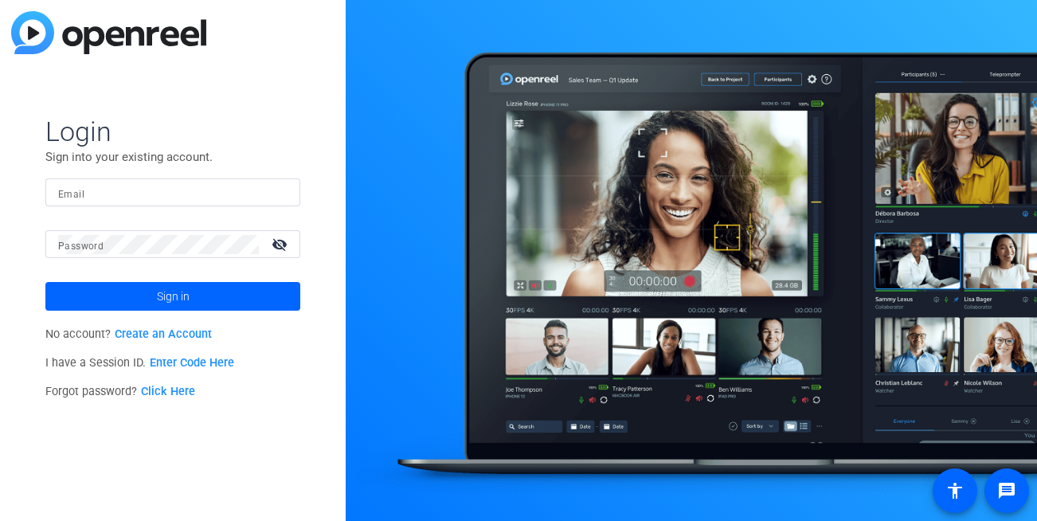 Image resolution: width=1037 pixels, height=521 pixels. Describe the element at coordinates (173, 296) in the screenshot. I see `button: Sign in` at that location.